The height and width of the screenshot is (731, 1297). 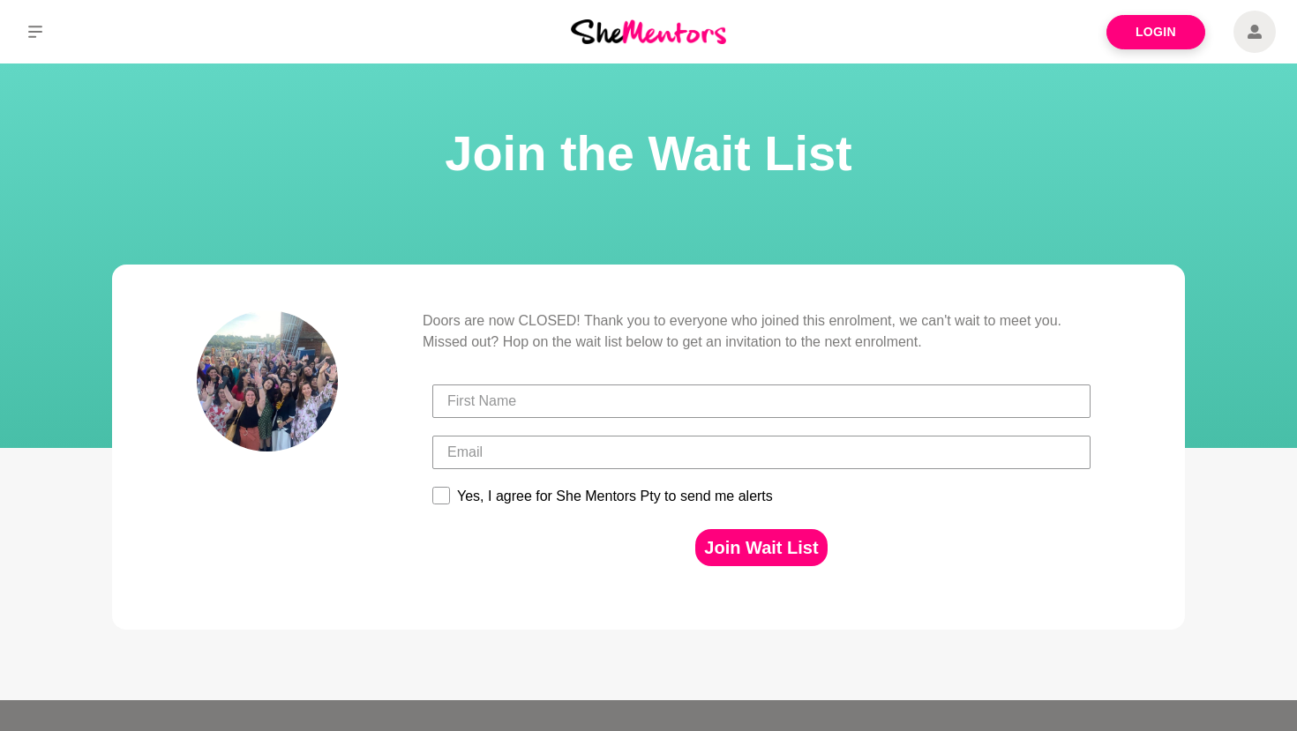 What do you see at coordinates (1156, 32) in the screenshot?
I see `a: Login` at bounding box center [1156, 32].